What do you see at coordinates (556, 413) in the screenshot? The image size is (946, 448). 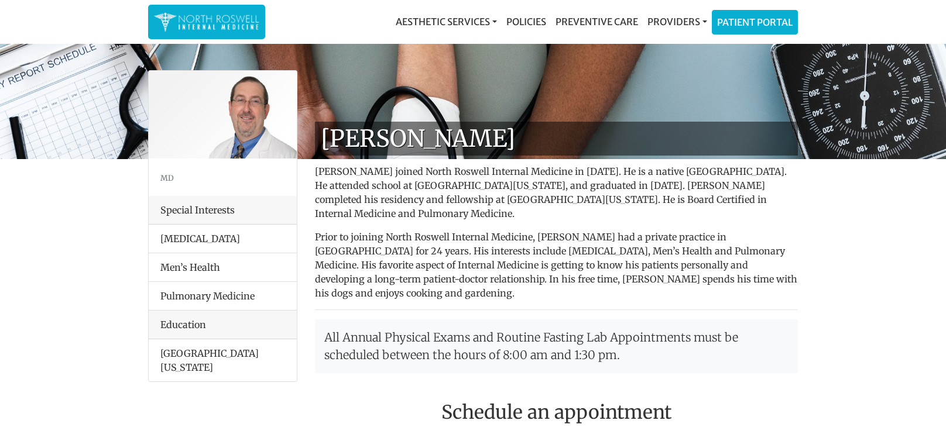 I see `h2: Schedule an appointment` at bounding box center [556, 413].